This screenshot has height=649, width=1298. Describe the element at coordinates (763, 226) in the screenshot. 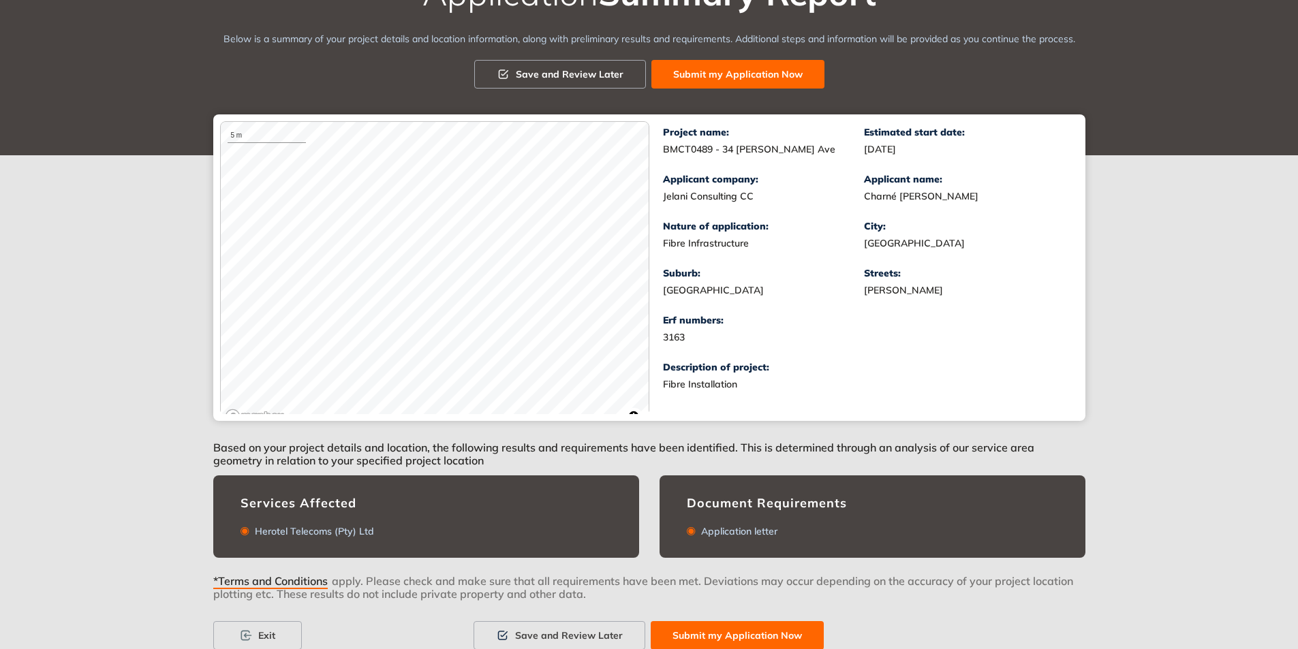

I see `div: Nature of application:` at that location.